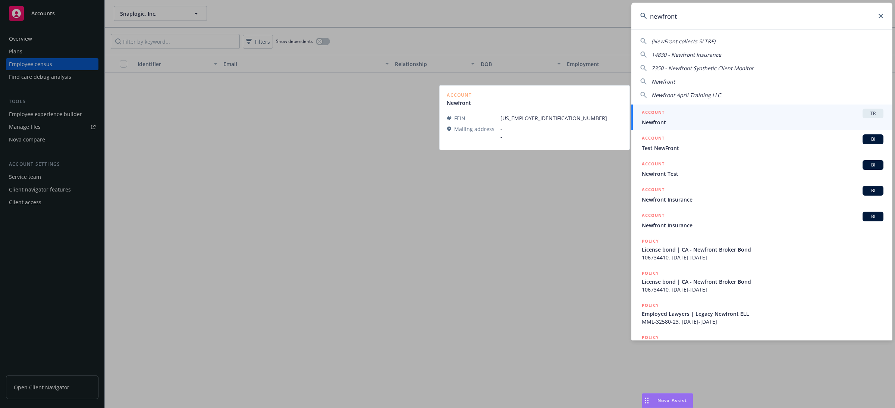 This screenshot has width=895, height=408. What do you see at coordinates (686, 95) in the screenshot?
I see `span: Newfront April Training LLC` at bounding box center [686, 95].